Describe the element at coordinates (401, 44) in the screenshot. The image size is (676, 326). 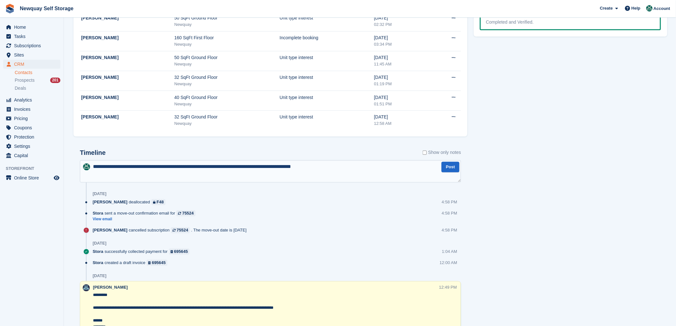
I see `div: 03:34 PM` at that location.